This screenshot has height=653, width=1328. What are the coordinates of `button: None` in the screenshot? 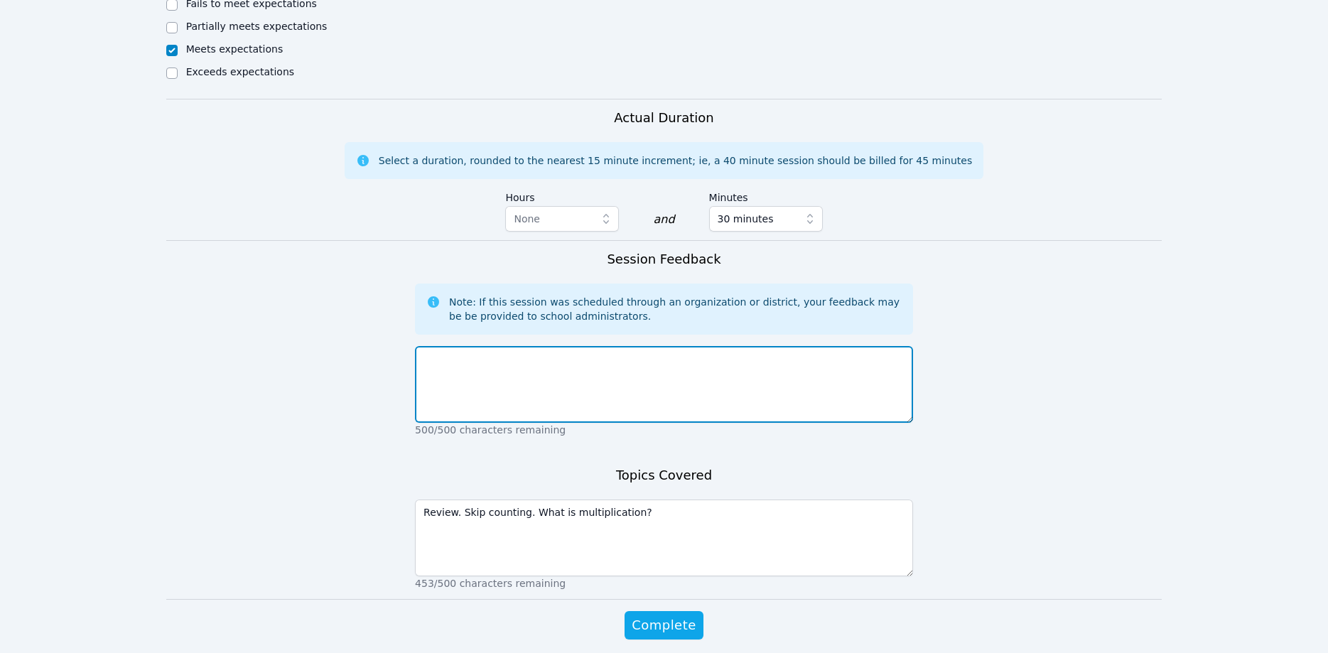 It's located at (562, 219).